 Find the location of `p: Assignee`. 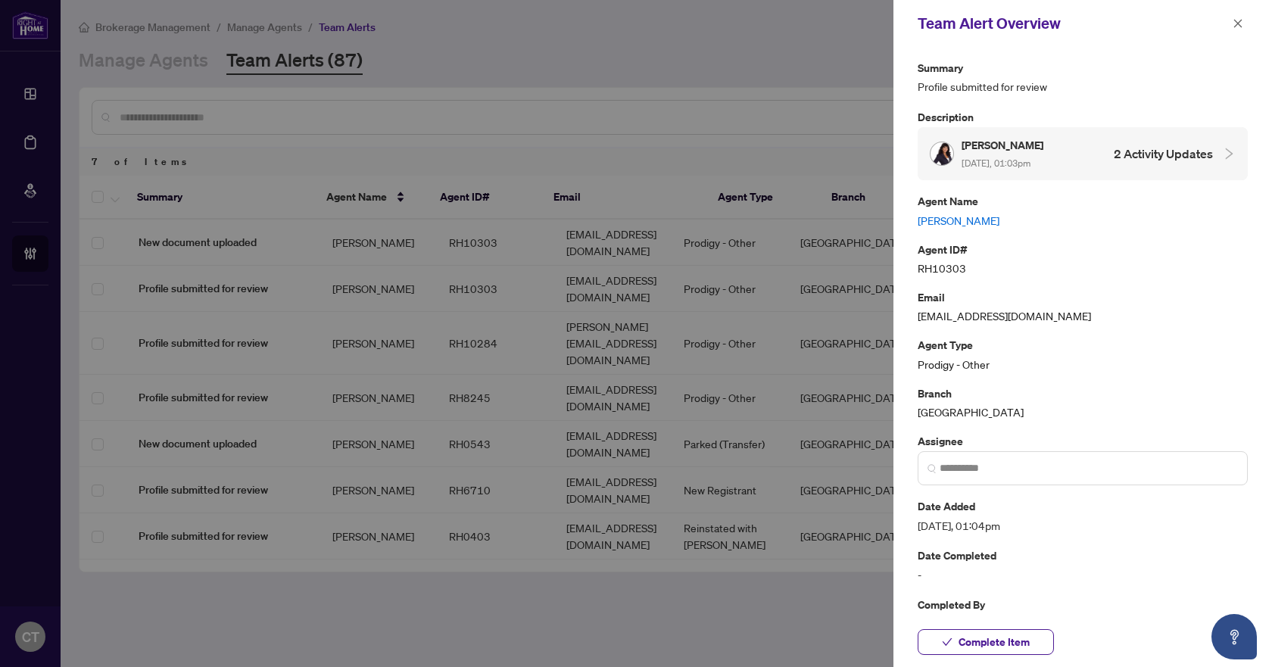

p: Assignee is located at coordinates (1083, 441).